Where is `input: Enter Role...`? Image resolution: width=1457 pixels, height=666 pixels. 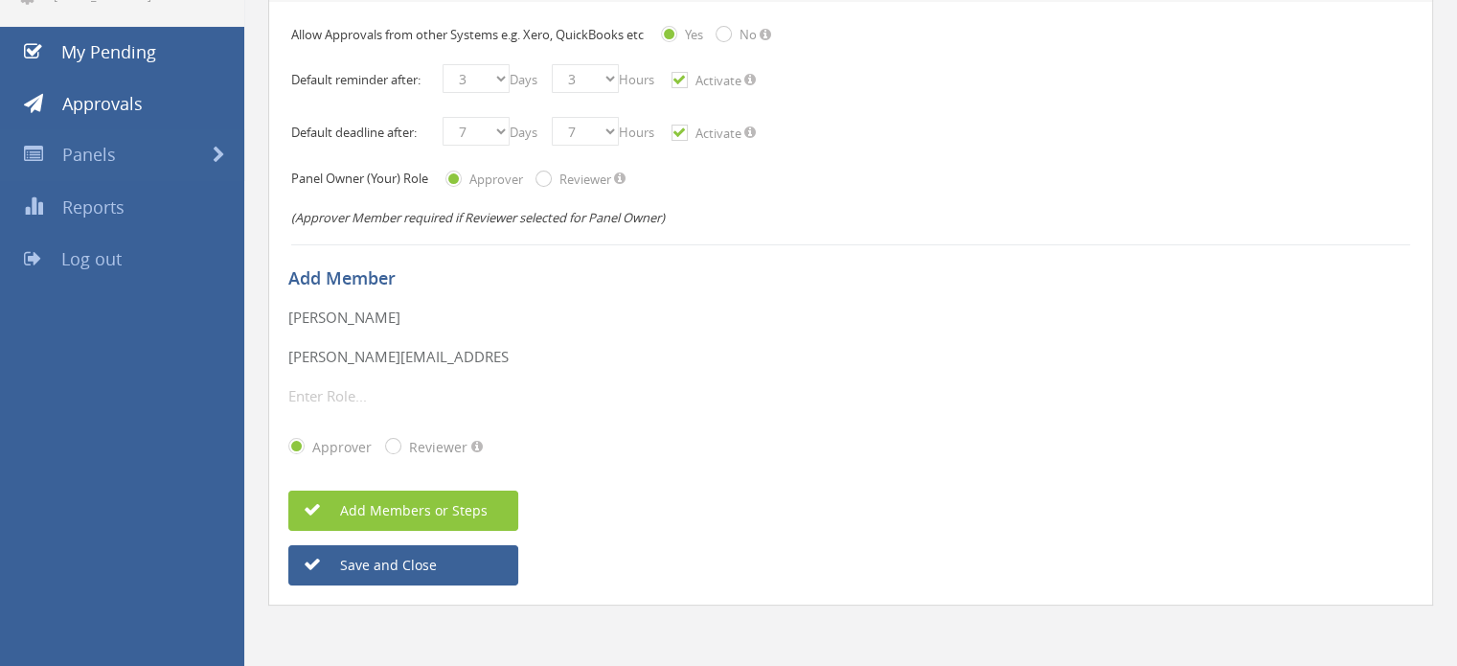
input: Enter Role... is located at coordinates (398, 396).